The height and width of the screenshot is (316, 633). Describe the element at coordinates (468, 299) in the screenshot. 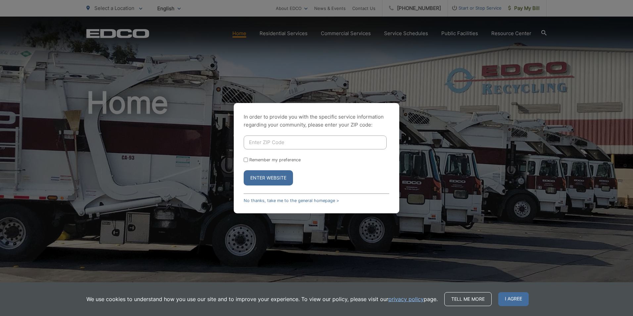

I see `a: Tell me more` at that location.